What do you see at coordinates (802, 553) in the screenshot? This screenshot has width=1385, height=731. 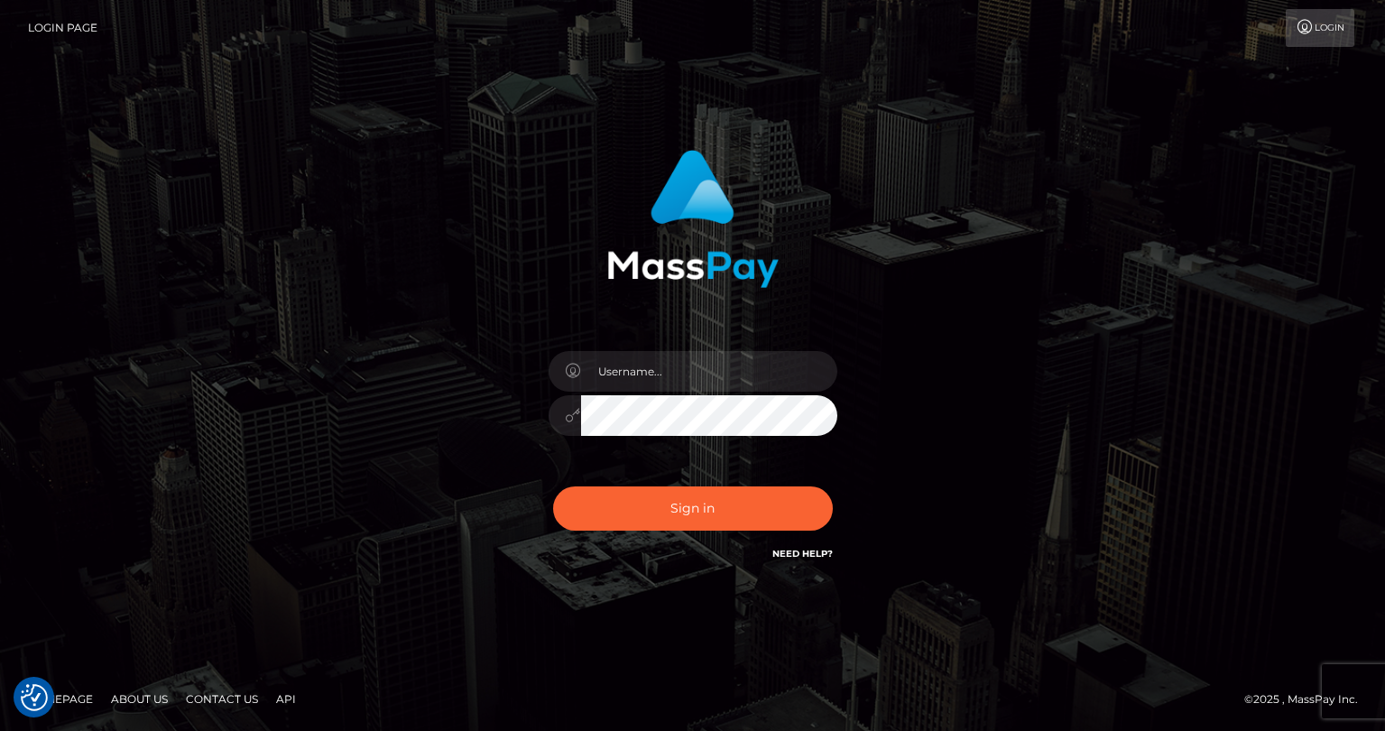 I see `a: Need Help?` at bounding box center [802, 553].